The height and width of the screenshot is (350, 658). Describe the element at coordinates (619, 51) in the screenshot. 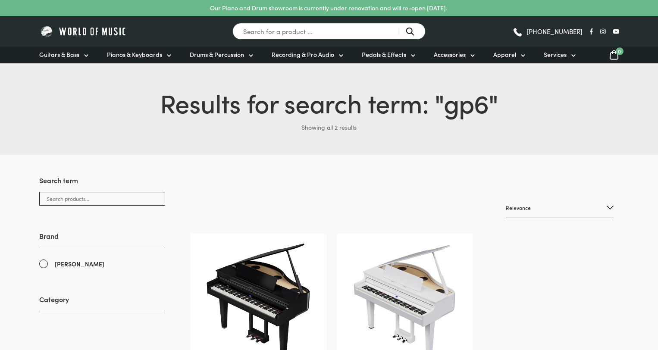

I see `span: 0` at that location.